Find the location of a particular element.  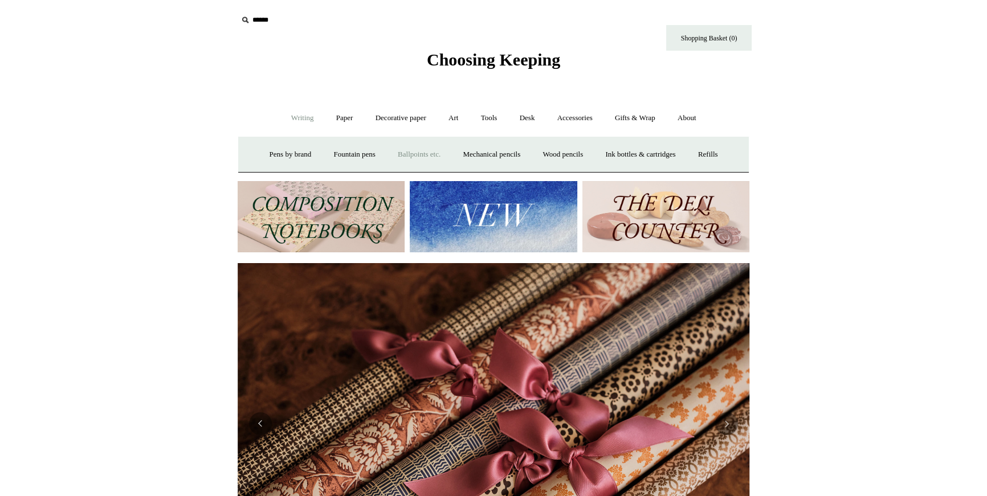

a: Mechanical pencils is located at coordinates (491, 154).